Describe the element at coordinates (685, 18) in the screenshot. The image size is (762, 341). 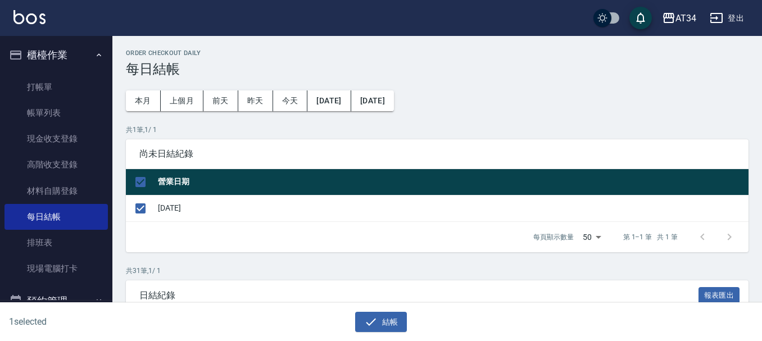
I see `div: AT34` at that location.